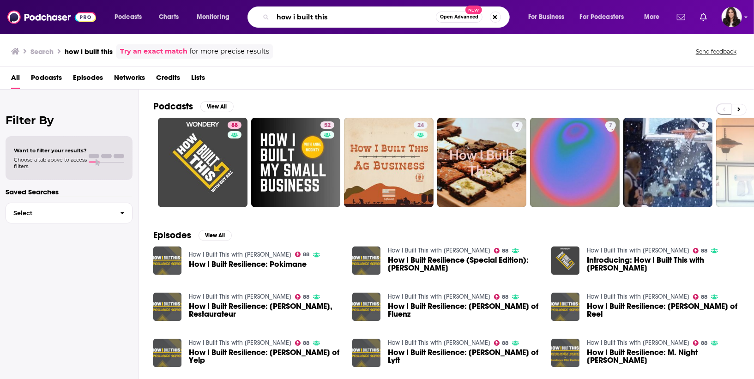 The width and height of the screenshot is (754, 379). I want to click on a: Introducing: How I Built This with Guy Raz, so click(663, 264).